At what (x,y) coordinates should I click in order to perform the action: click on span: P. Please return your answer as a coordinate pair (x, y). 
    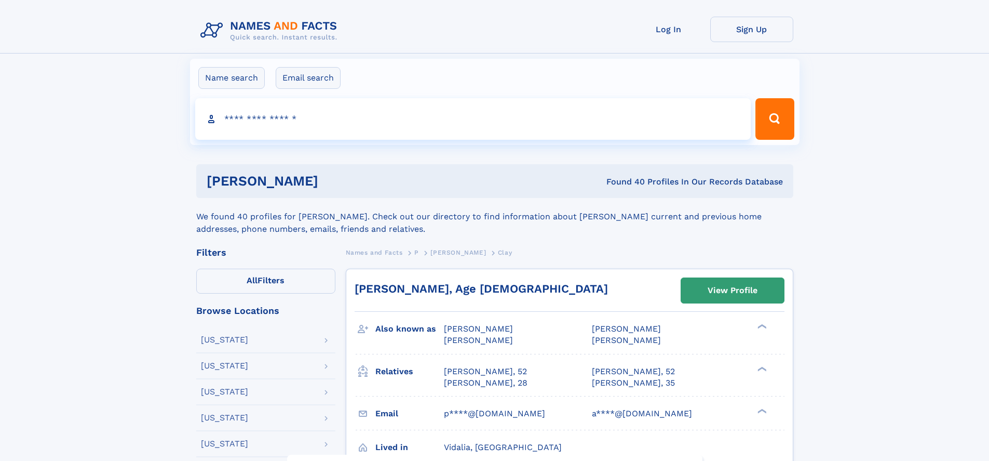
    Looking at the image, I should click on (416, 252).